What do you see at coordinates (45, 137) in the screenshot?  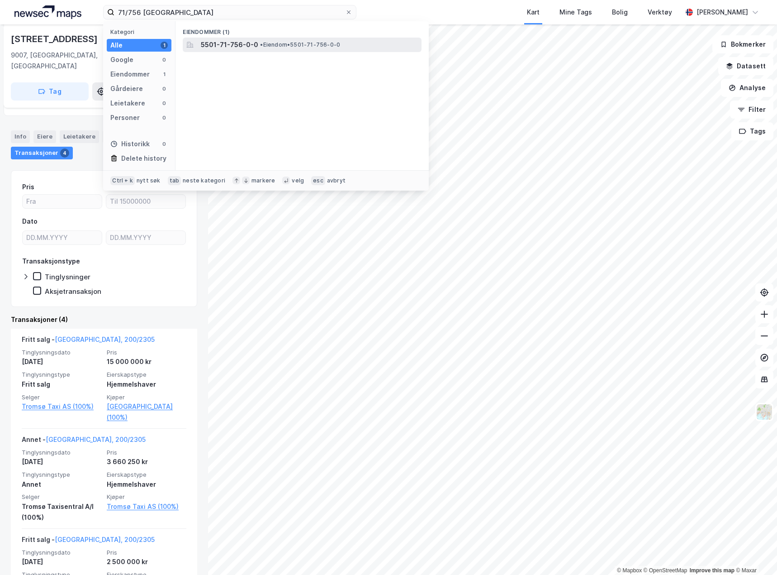 I see `div: Eiere` at bounding box center [45, 137].